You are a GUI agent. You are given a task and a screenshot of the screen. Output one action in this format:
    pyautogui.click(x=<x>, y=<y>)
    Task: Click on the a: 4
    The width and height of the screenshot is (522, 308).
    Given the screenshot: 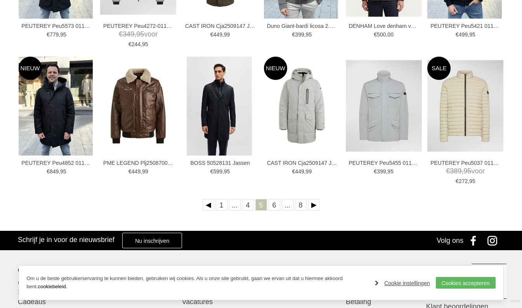 What is the action you would take?
    pyautogui.click(x=248, y=205)
    